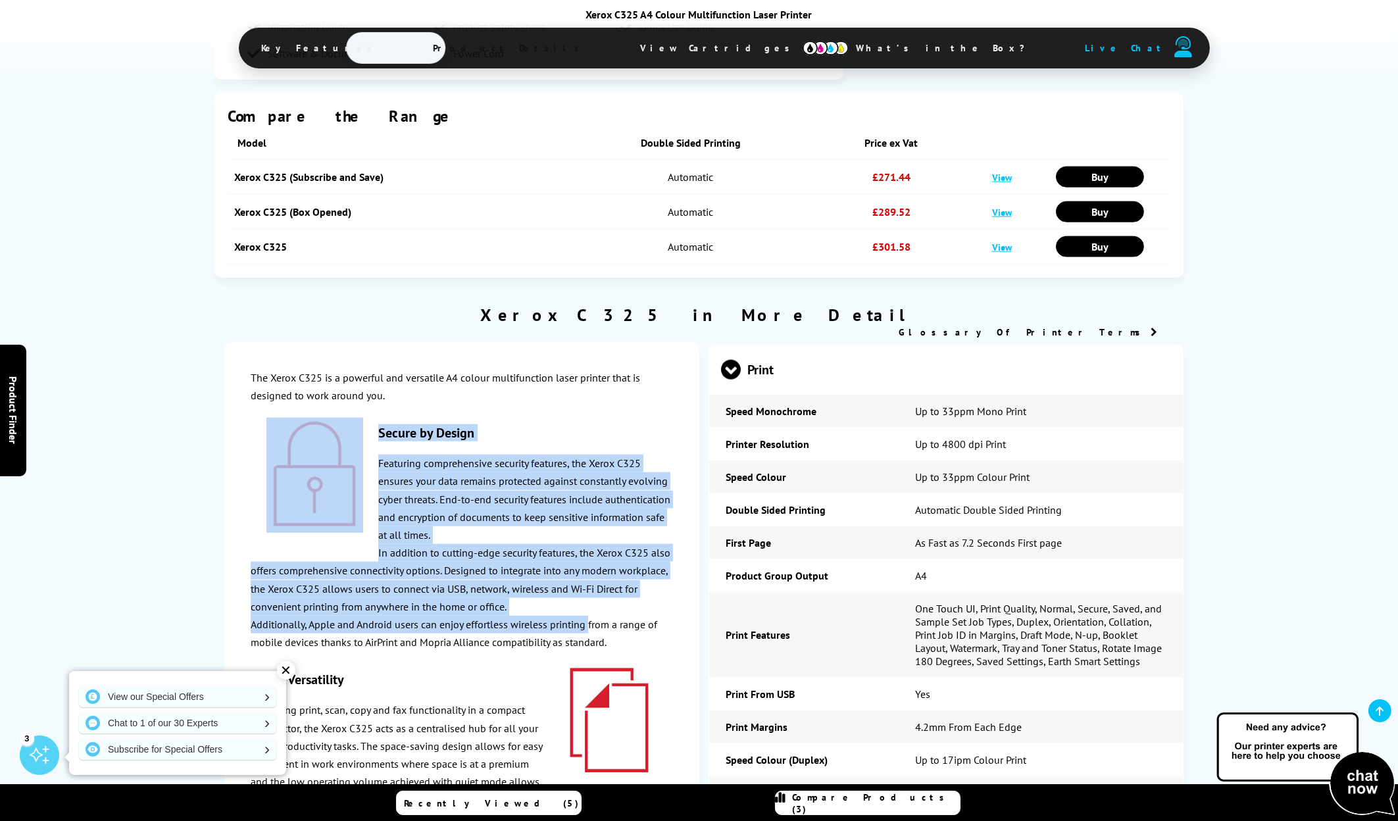  Describe the element at coordinates (27, 738) in the screenshot. I see `div: 3` at that location.